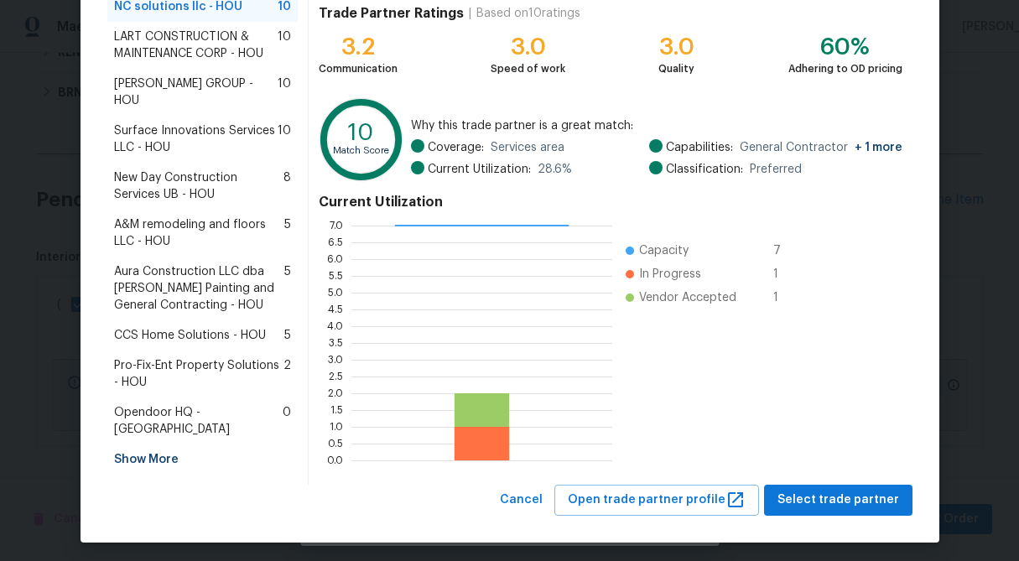 The width and height of the screenshot is (1019, 561). Describe the element at coordinates (358, 47) in the screenshot. I see `div: 3.2` at that location.